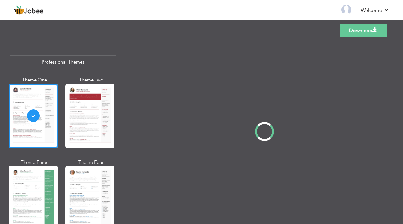 This screenshot has height=224, width=403. What do you see at coordinates (346, 10) in the screenshot?
I see `img: Profile Img` at bounding box center [346, 10].